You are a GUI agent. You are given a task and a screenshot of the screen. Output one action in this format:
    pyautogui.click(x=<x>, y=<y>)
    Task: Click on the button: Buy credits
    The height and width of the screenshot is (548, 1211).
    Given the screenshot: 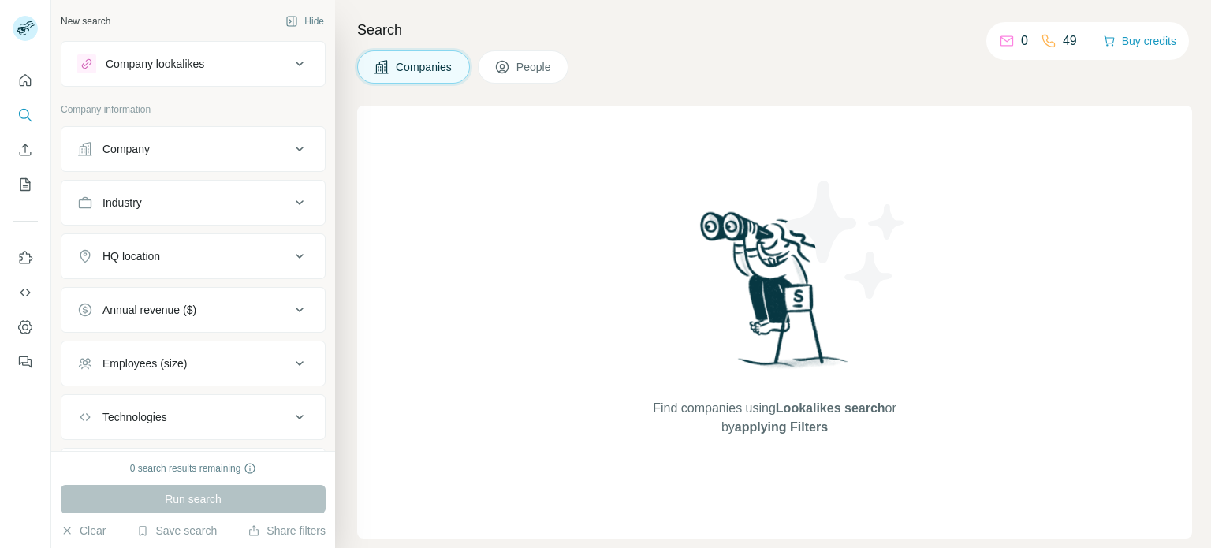 What is the action you would take?
    pyautogui.click(x=1139, y=41)
    